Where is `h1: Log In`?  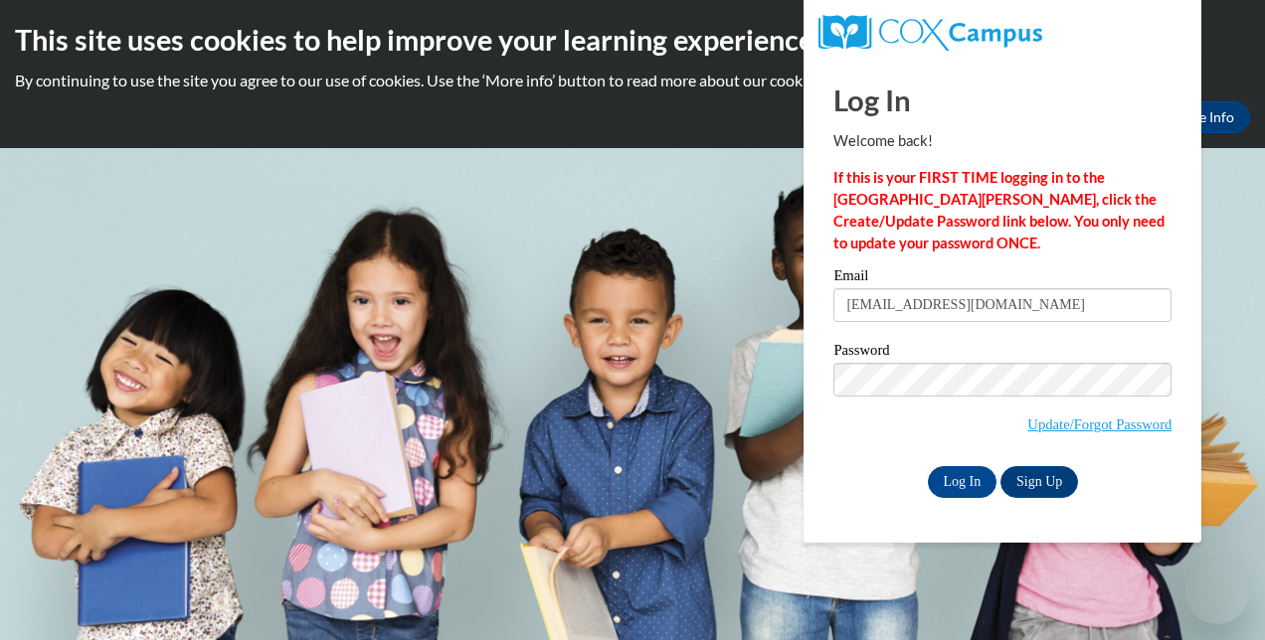 h1: Log In is located at coordinates (1002, 99).